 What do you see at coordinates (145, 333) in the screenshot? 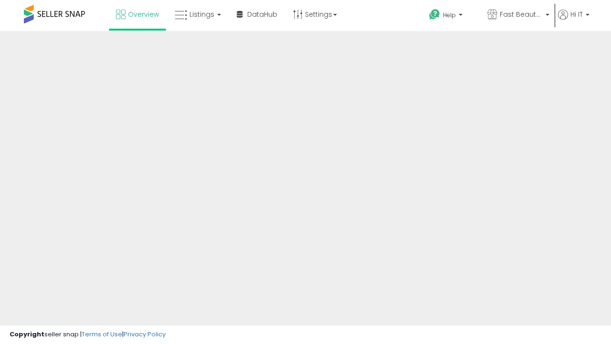
I see `a: Privacy Policy` at bounding box center [145, 333].